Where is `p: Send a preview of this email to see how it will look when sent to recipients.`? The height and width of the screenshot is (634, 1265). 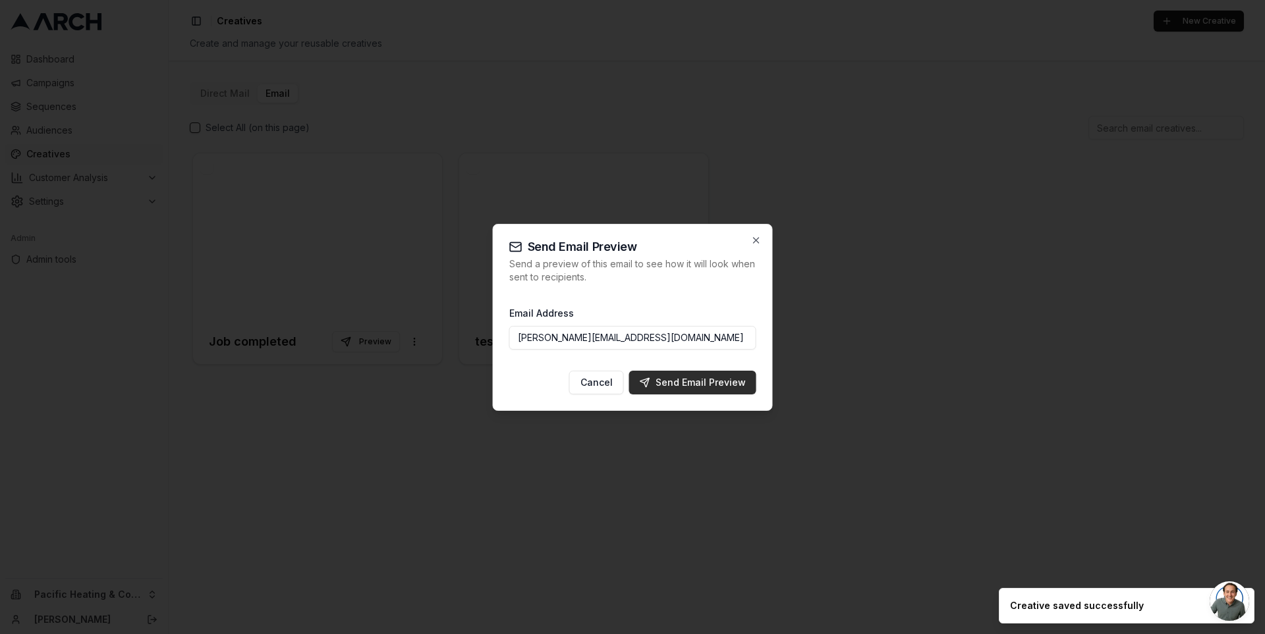 p: Send a preview of this email to see how it will look when sent to recipients. is located at coordinates (632, 271).